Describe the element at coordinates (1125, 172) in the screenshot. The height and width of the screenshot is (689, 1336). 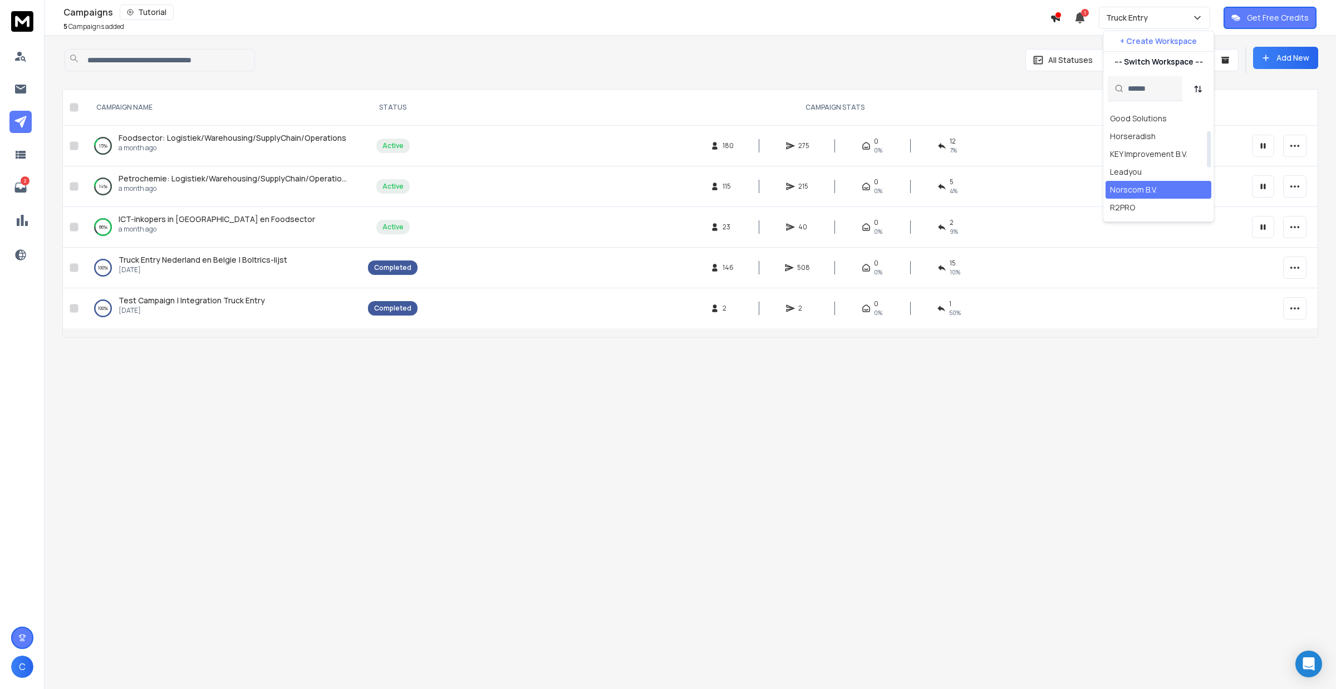
I see `div: Leadyou` at that location.